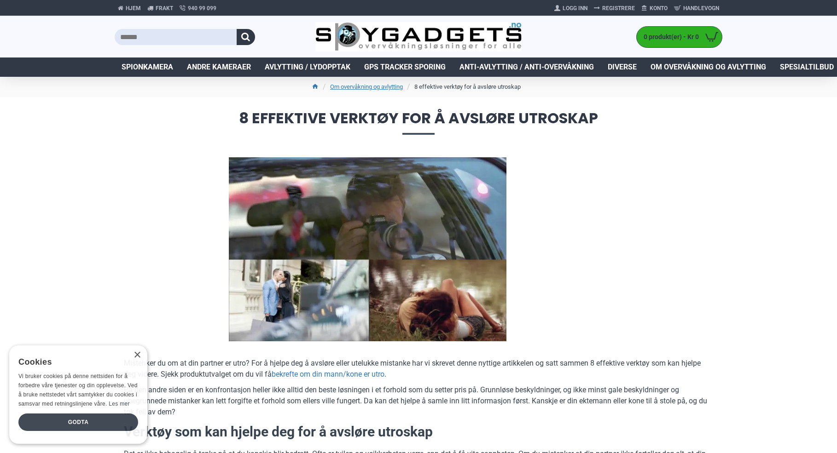  I want to click on span: 0 produkt(er) - Kr 0, so click(669, 37).